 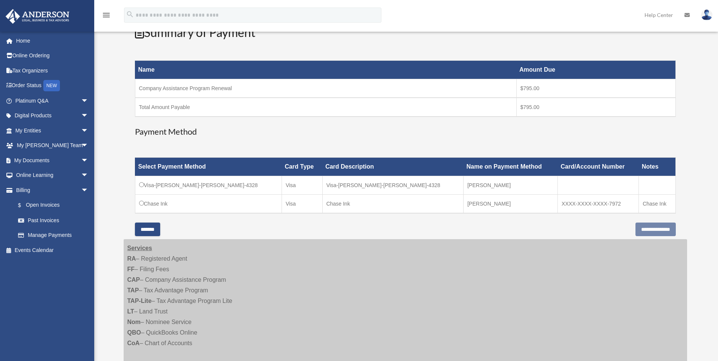 I want to click on a: Past Invoices, so click(x=53, y=220).